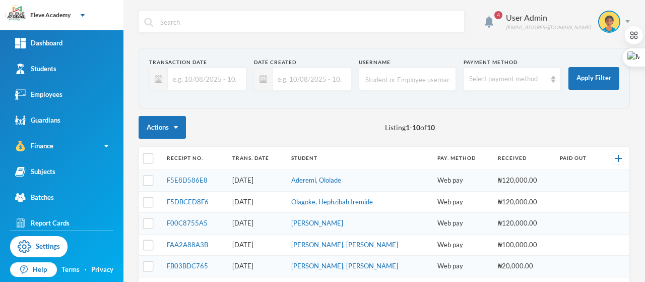 This screenshot has height=282, width=645. What do you see at coordinates (188, 245) in the screenshot?
I see `a: FAA2A88A3B` at bounding box center [188, 245].